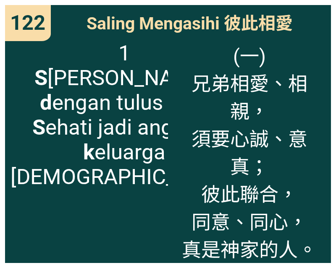  What do you see at coordinates (189, 22) in the screenshot?
I see `span: Saling Mengasihi 彼此相愛` at bounding box center [189, 22].